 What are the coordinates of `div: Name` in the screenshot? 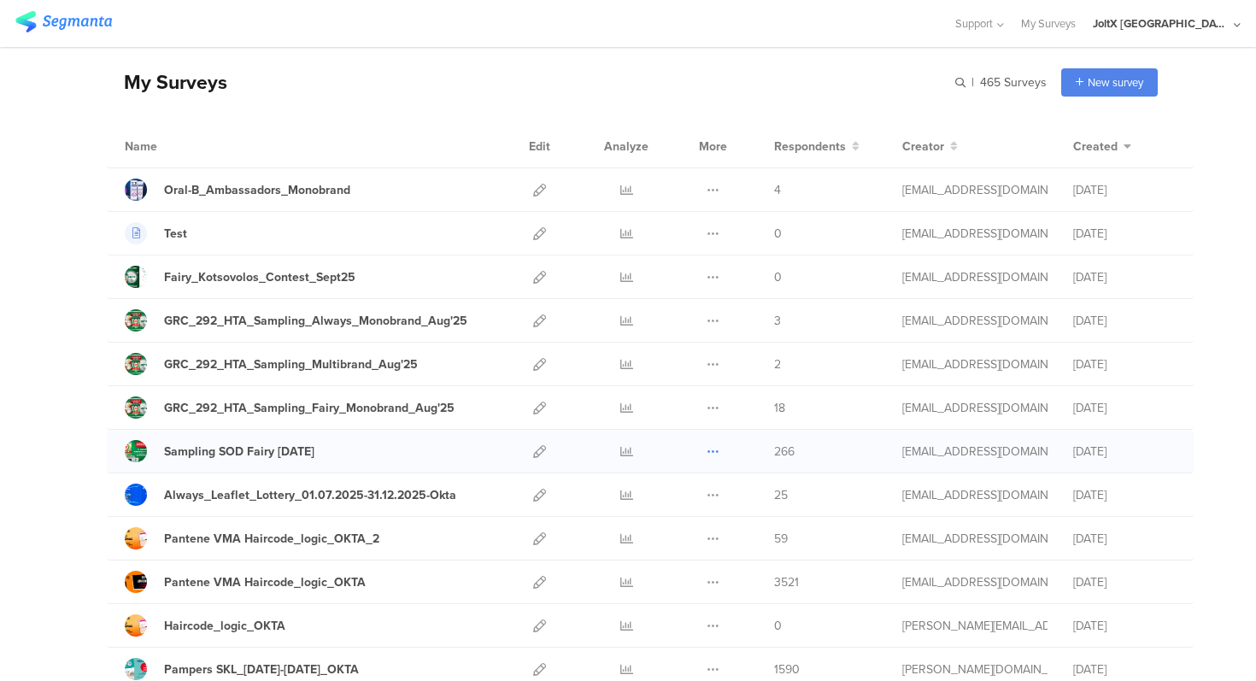 It's located at (176, 146).